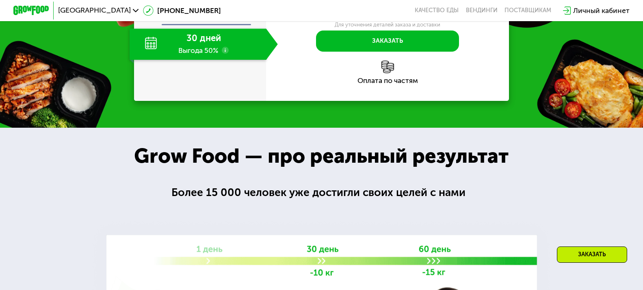 The width and height of the screenshot is (643, 290). What do you see at coordinates (528, 11) in the screenshot?
I see `div: поставщикам` at bounding box center [528, 11].